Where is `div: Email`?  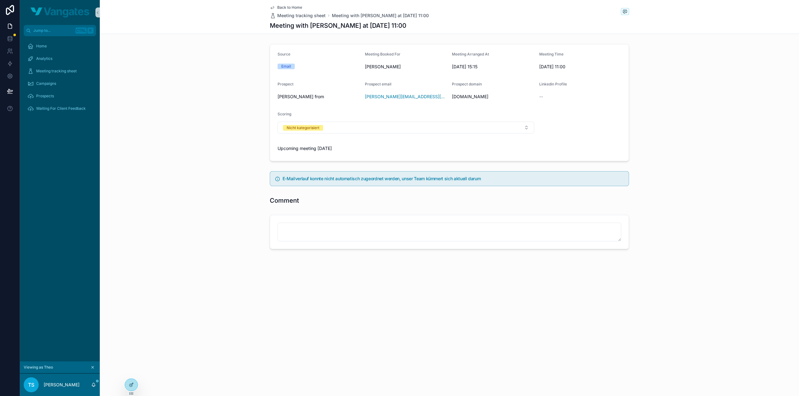
div: Email is located at coordinates (286, 66).